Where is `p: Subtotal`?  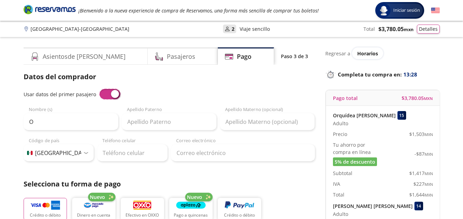 p: Subtotal is located at coordinates (342, 173).